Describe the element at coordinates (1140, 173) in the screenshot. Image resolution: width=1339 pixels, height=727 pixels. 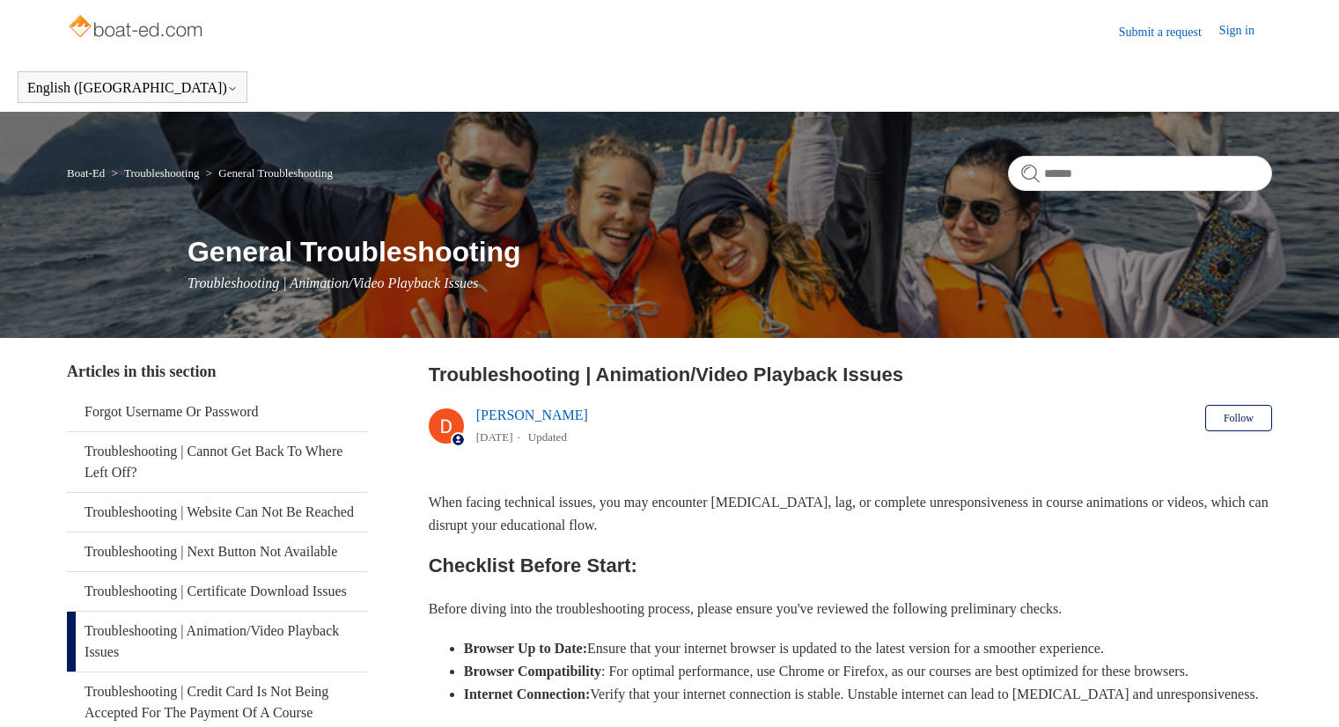
I see `input: Search` at that location.